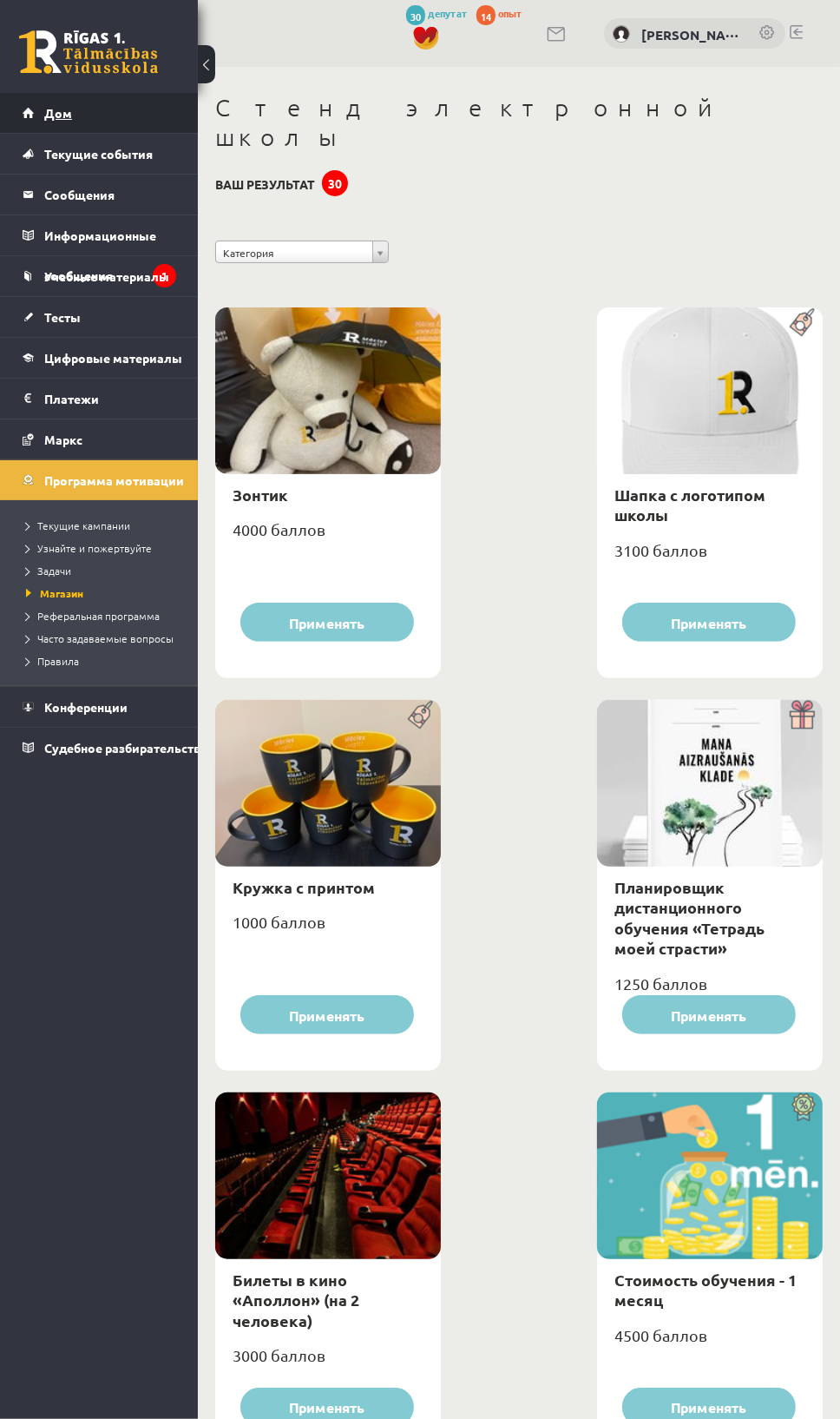 The image size is (840, 1419). What do you see at coordinates (302, 252) in the screenshot?
I see `a: Категория` at bounding box center [302, 252].